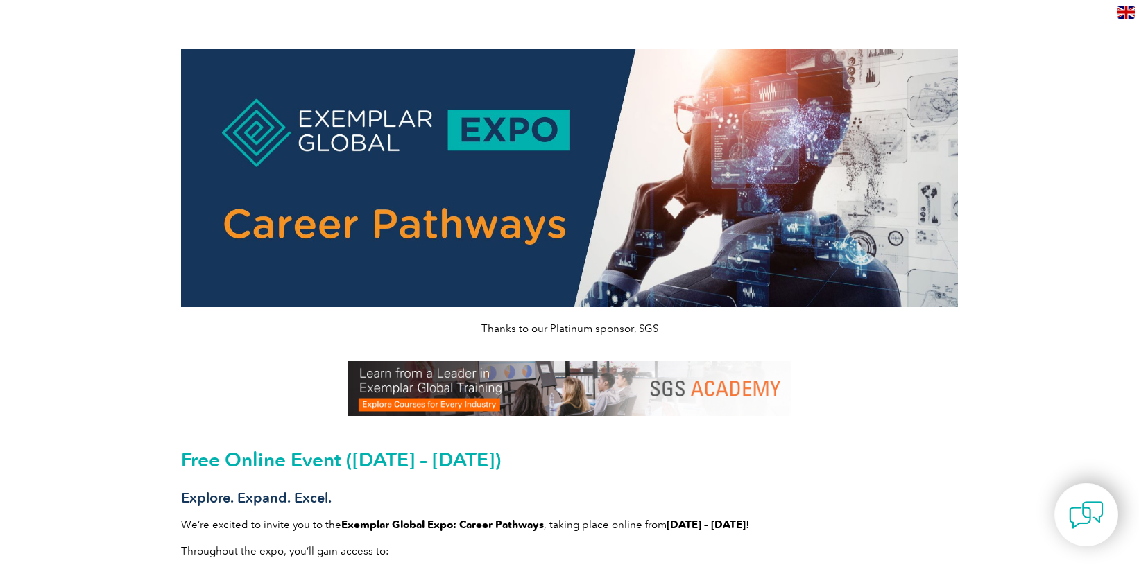  Describe the element at coordinates (569, 525) in the screenshot. I see `p: We’re excited to invite you to the , taking place online from !` at that location.